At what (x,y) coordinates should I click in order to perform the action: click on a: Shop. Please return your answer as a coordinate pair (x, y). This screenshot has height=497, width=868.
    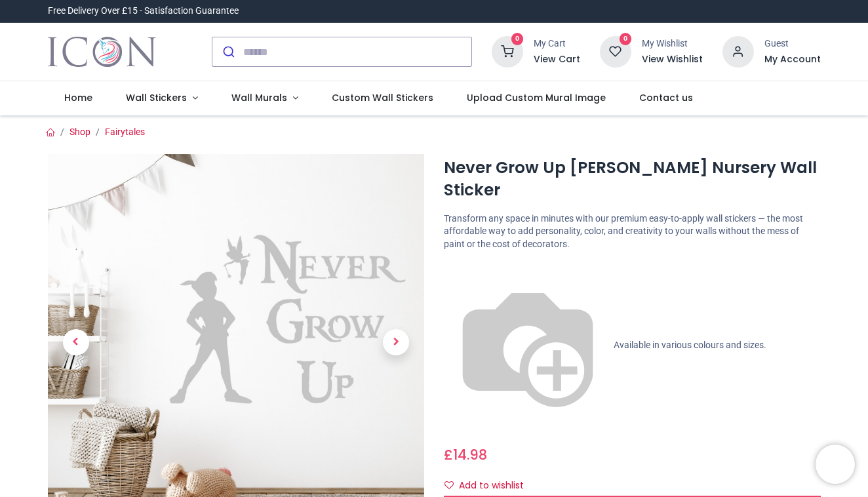
    Looking at the image, I should click on (80, 132).